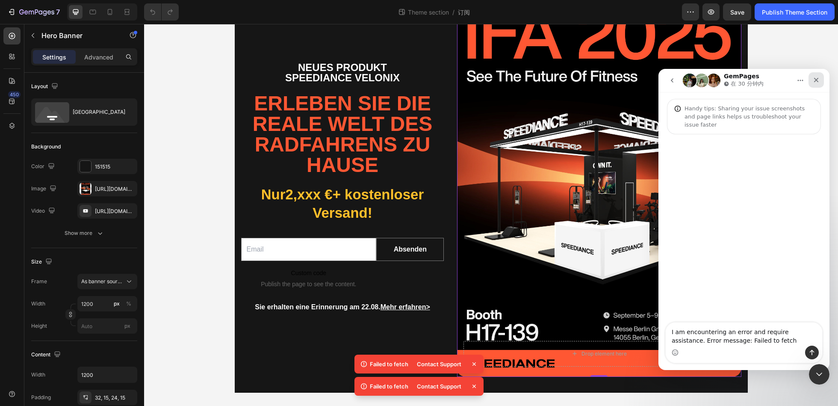 The height and width of the screenshot is (406, 838). Describe the element at coordinates (45, 86) in the screenshot. I see `div: Layout` at that location.